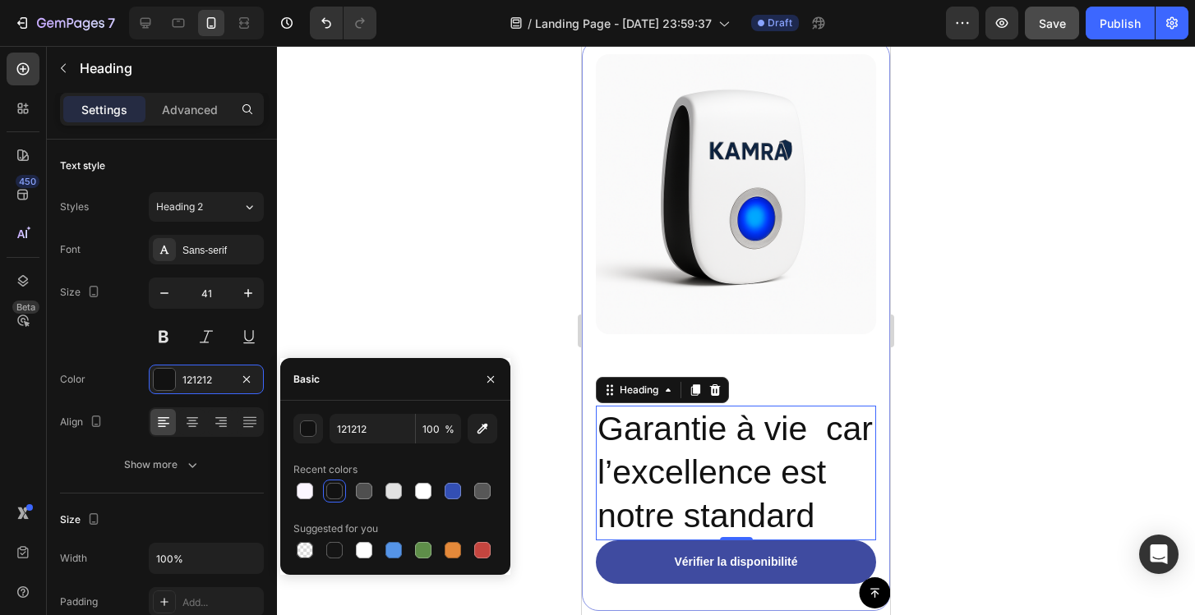  What do you see at coordinates (83, 422) in the screenshot?
I see `div: Align` at bounding box center [83, 422].